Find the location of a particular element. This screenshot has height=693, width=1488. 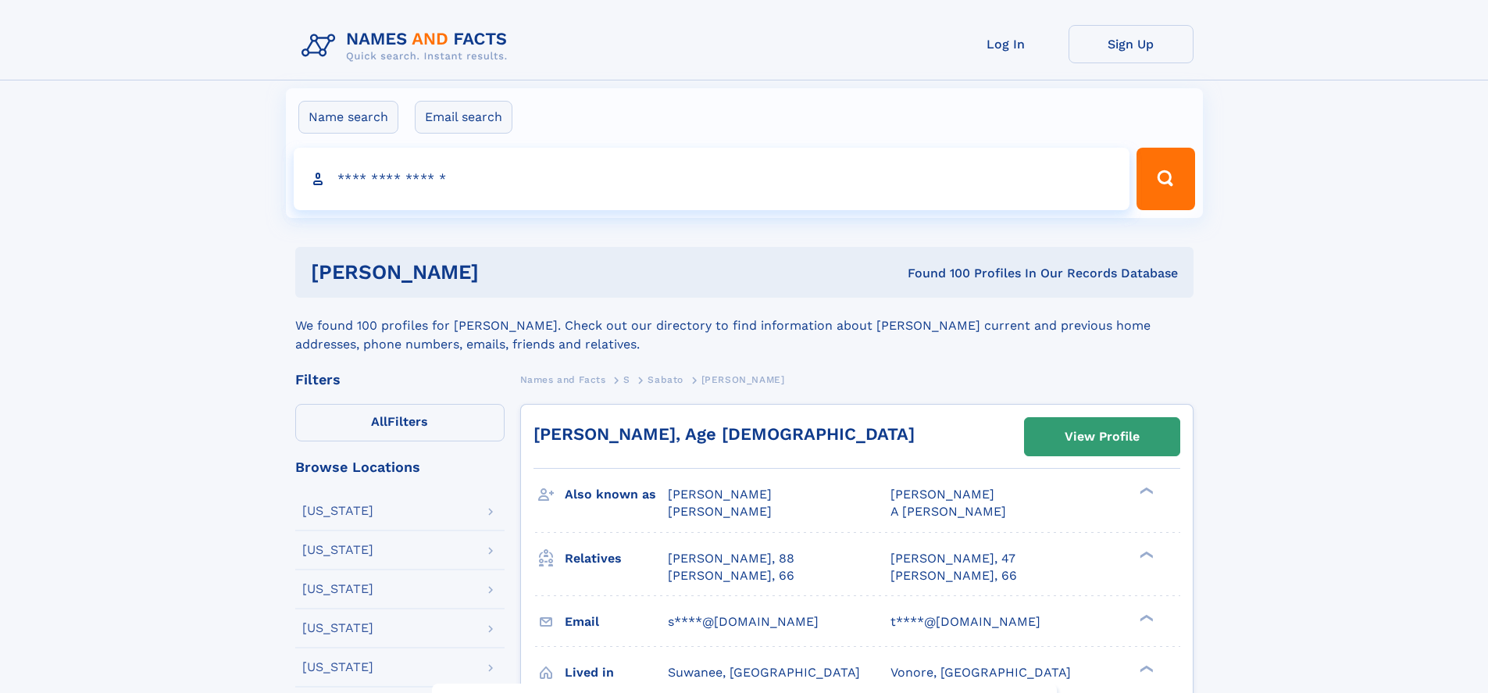

input: search input is located at coordinates (712, 179).